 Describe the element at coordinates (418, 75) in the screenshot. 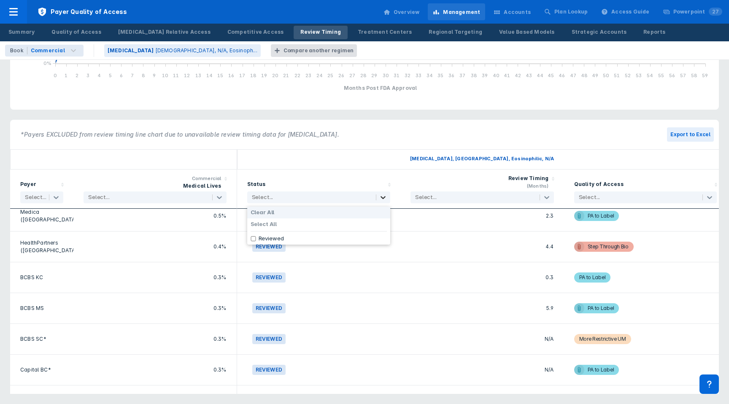

I see `tspan: 33` at that location.